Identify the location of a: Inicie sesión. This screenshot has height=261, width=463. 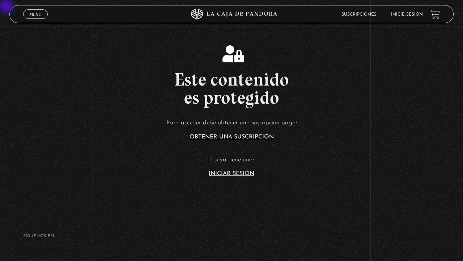
(407, 14).